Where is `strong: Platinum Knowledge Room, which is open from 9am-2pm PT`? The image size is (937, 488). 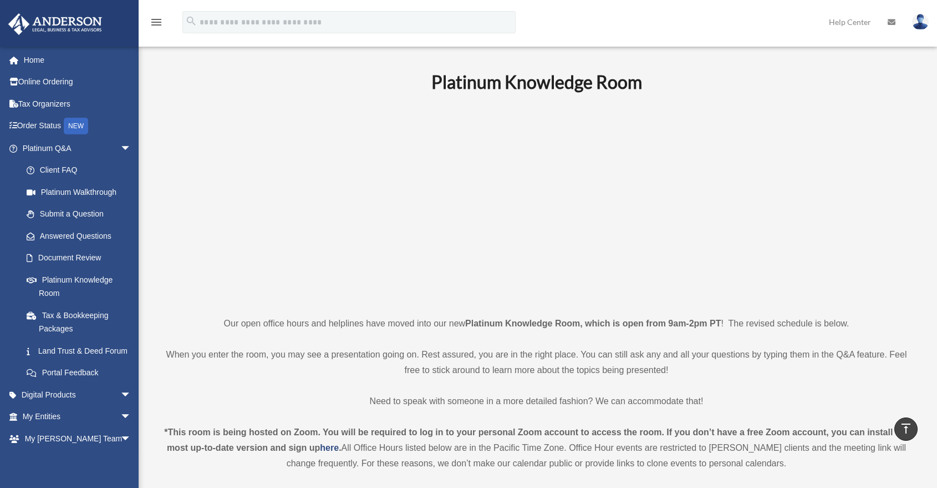 strong: Platinum Knowledge Room, which is open from 9am-2pm PT is located at coordinates (593, 323).